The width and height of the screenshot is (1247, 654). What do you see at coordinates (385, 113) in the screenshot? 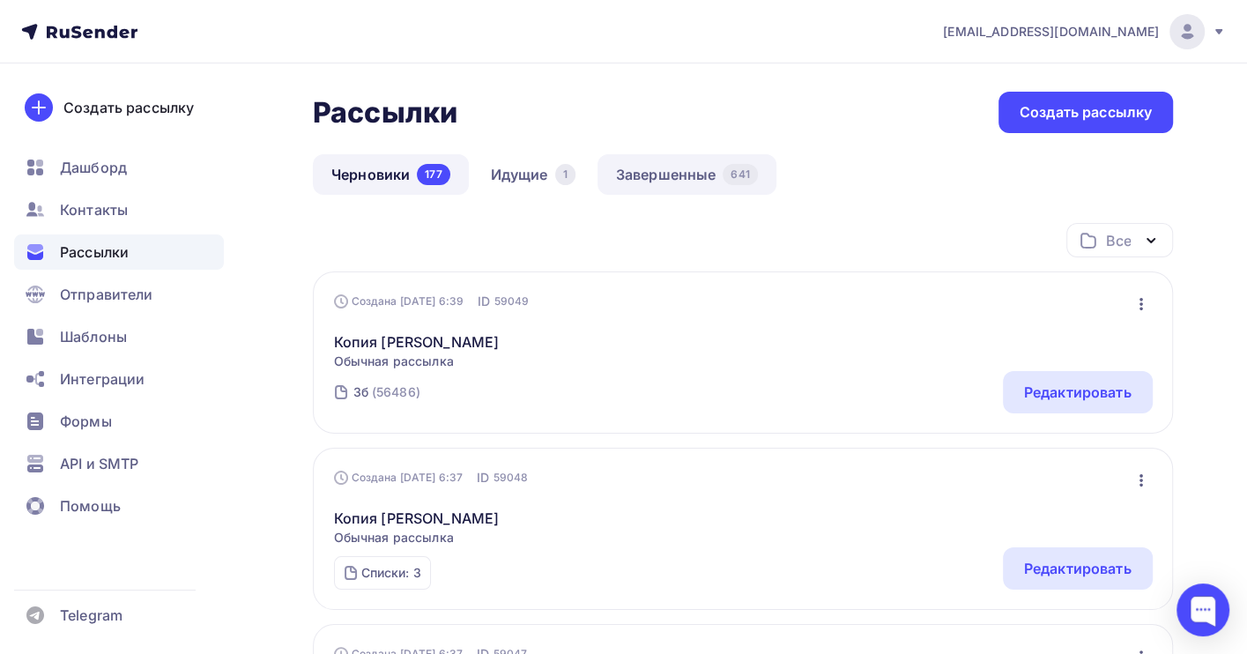
I see `h2: Рассылки` at bounding box center [385, 113].